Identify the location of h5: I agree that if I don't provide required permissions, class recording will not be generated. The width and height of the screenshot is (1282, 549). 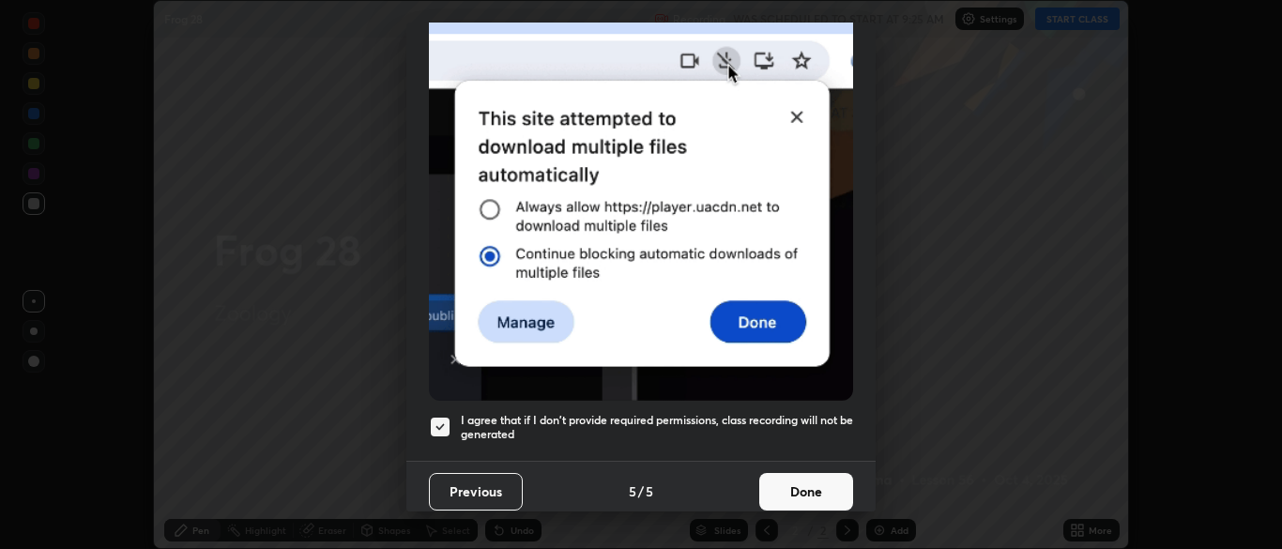
(657, 427).